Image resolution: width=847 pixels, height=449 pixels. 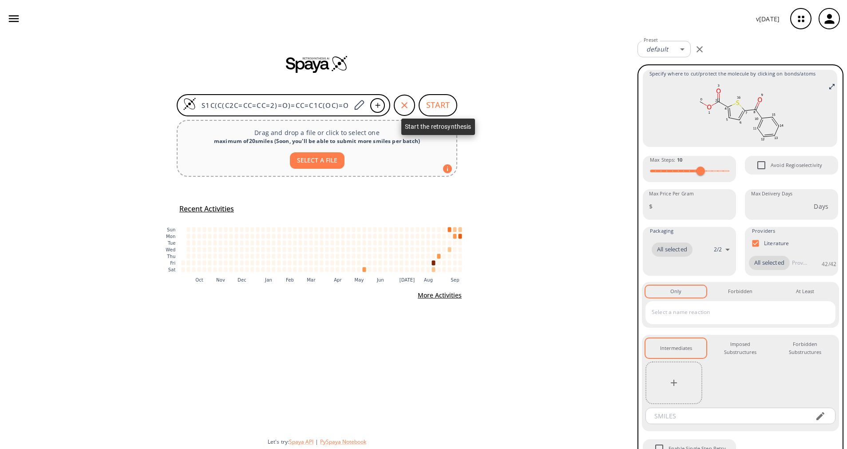 I want to click on button: At Least, so click(x=805, y=291).